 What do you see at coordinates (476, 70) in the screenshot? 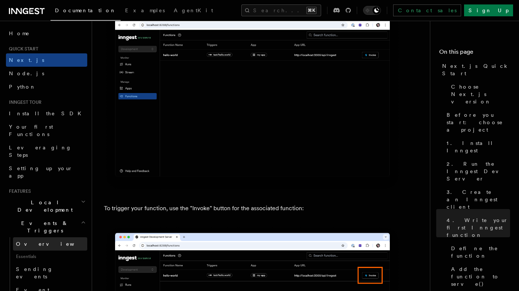
I see `span: Next.js Quick Start` at bounding box center [476, 70].